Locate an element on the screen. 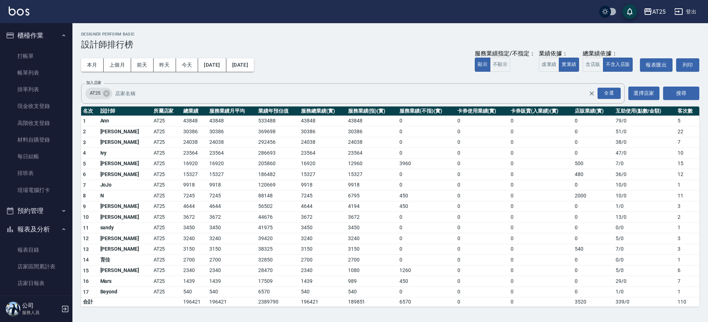  button: Clear is located at coordinates (592, 93).